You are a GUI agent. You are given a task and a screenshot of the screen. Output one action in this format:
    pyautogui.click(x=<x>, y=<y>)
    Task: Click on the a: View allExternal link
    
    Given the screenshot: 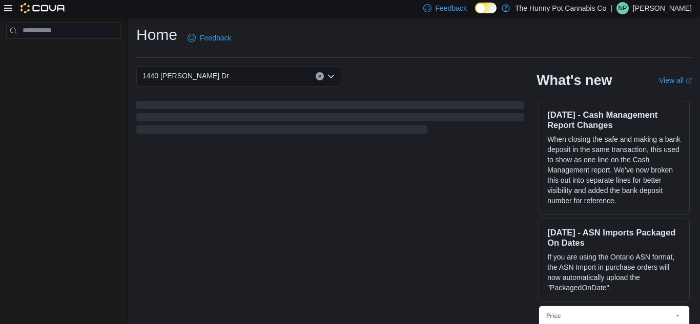 What is the action you would take?
    pyautogui.click(x=675, y=80)
    